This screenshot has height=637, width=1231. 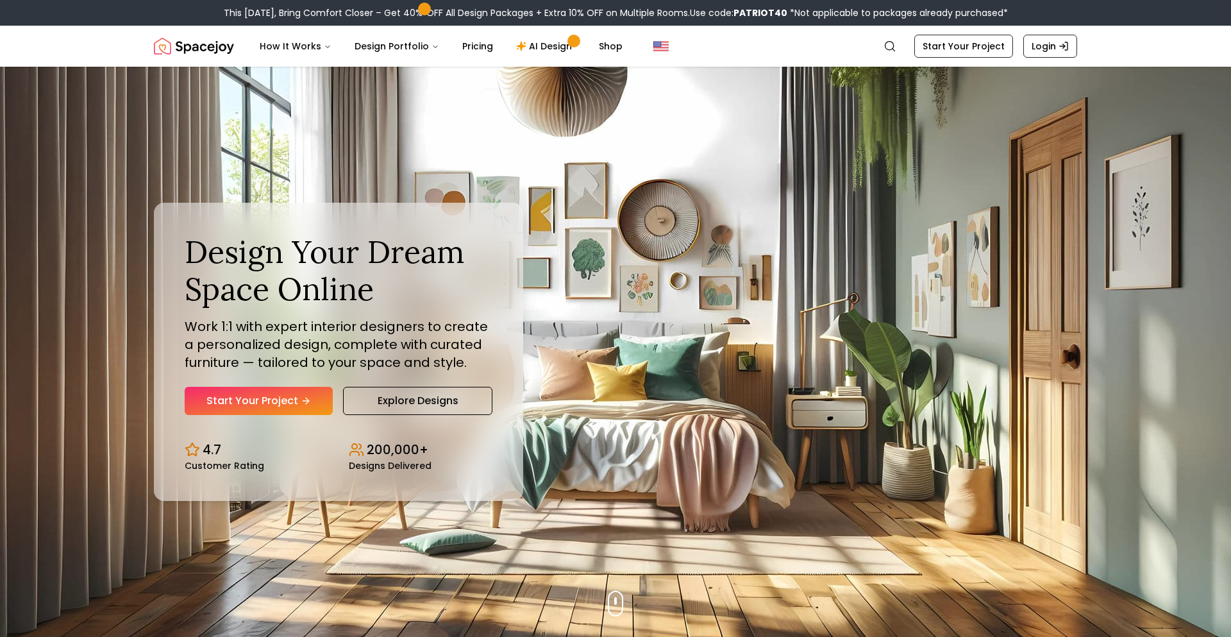 What do you see at coordinates (397, 46) in the screenshot?
I see `button: Design Portfolio` at bounding box center [397, 46].